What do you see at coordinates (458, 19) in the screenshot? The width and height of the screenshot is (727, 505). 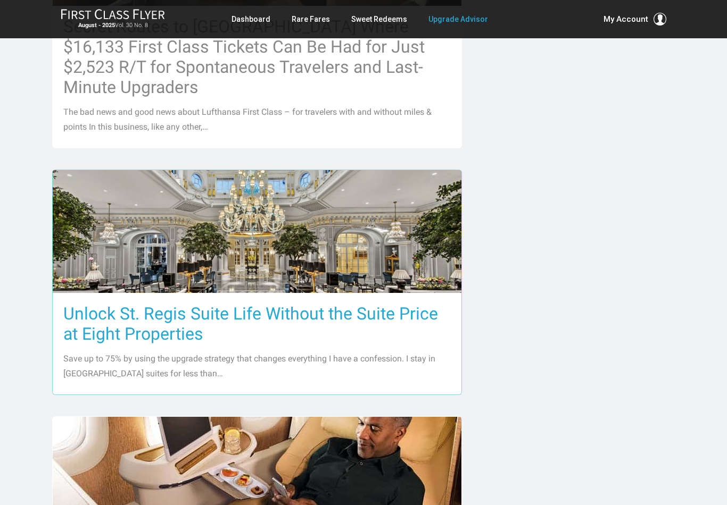 I see `a: Upgrade Advisor` at bounding box center [458, 19].